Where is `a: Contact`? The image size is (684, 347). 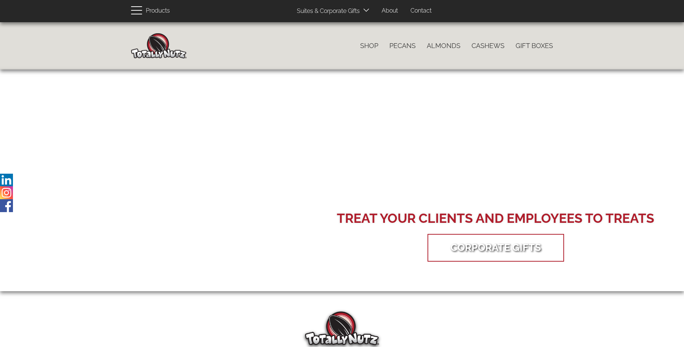 a: Contact is located at coordinates (421, 11).